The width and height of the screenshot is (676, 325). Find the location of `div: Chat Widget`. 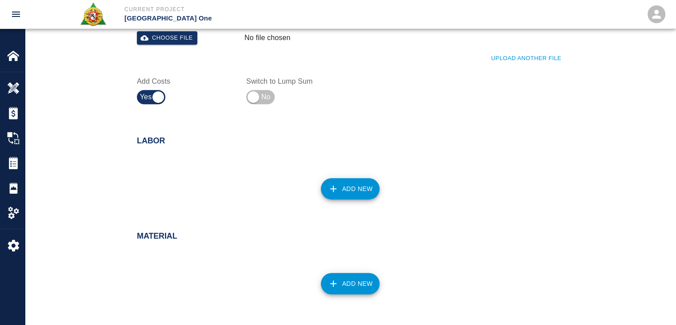

div: Chat Widget is located at coordinates (654, 303).